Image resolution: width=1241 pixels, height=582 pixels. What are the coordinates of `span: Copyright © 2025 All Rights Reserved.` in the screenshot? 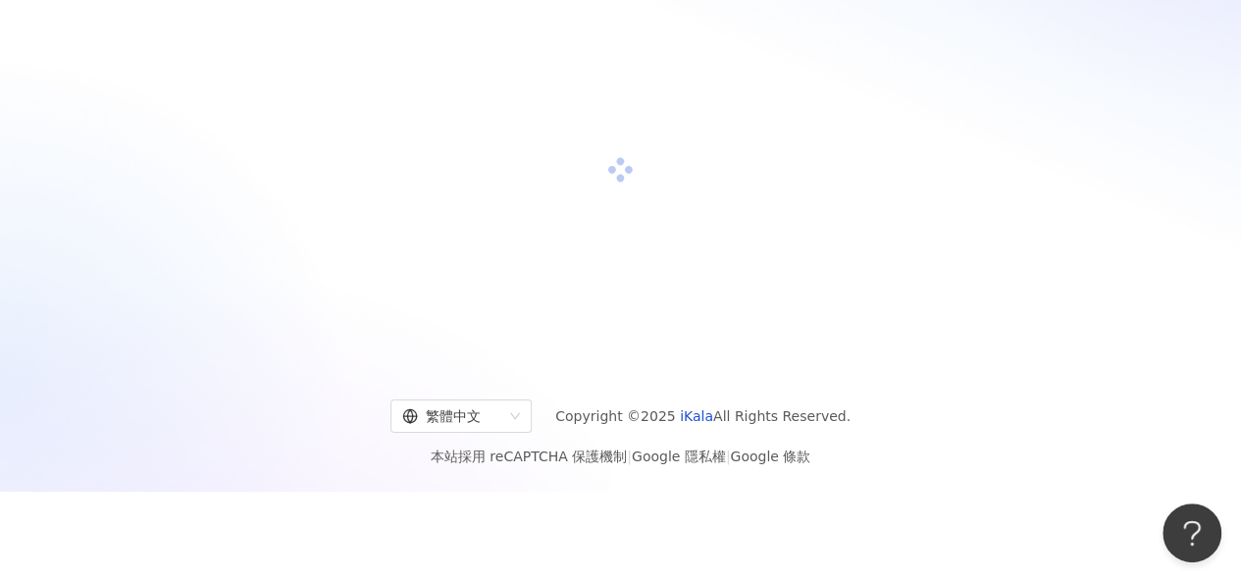 It's located at (702, 416).